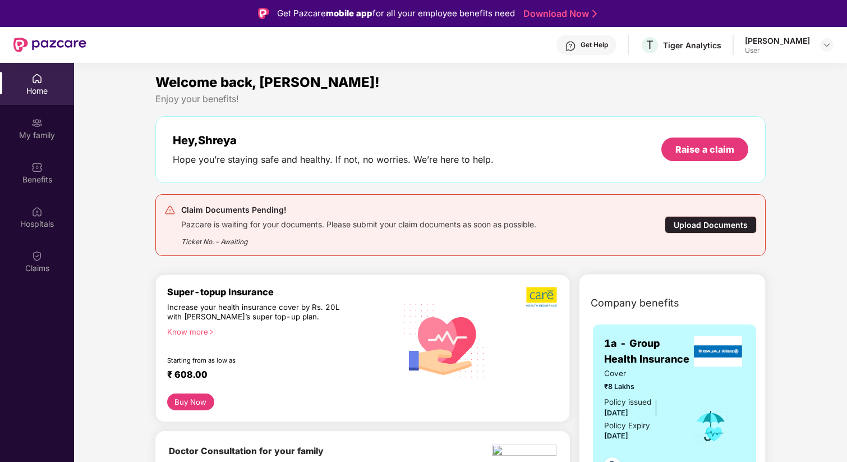  I want to click on img: svg+xml;base64,PHN2ZyB4bWxucz0iaHR0cDovL3d3dy53My5vcmcvMjAwMC9zdmciIHhtbG5zOnhsaW5rPSJodHRwOi8vd3..., so click(444, 339).